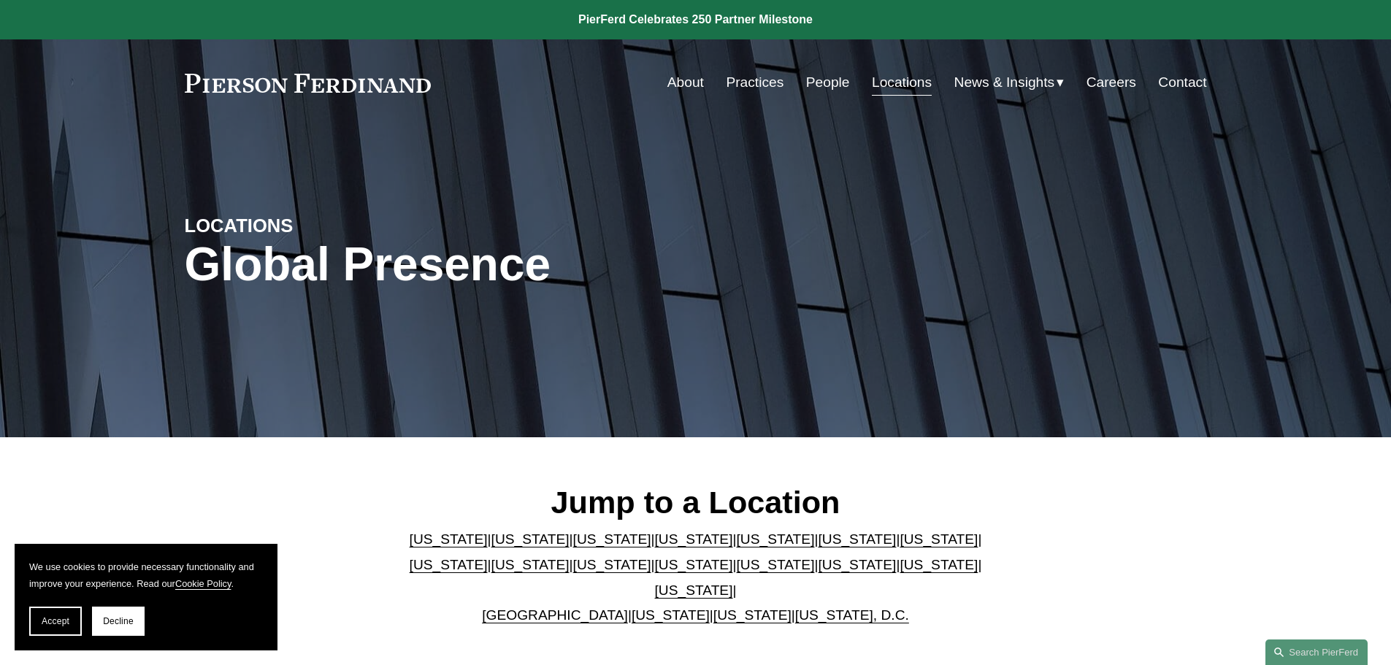 The width and height of the screenshot is (1391, 665). What do you see at coordinates (118, 621) in the screenshot?
I see `button: Decline` at bounding box center [118, 621].